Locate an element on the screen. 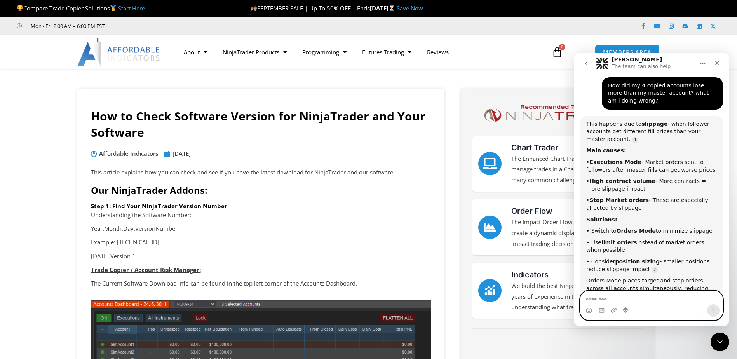  b: slippage is located at coordinates (80, 71).